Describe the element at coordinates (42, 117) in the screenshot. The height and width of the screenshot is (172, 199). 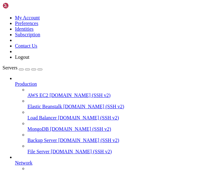
I see `span: Load Balancer` at that location.